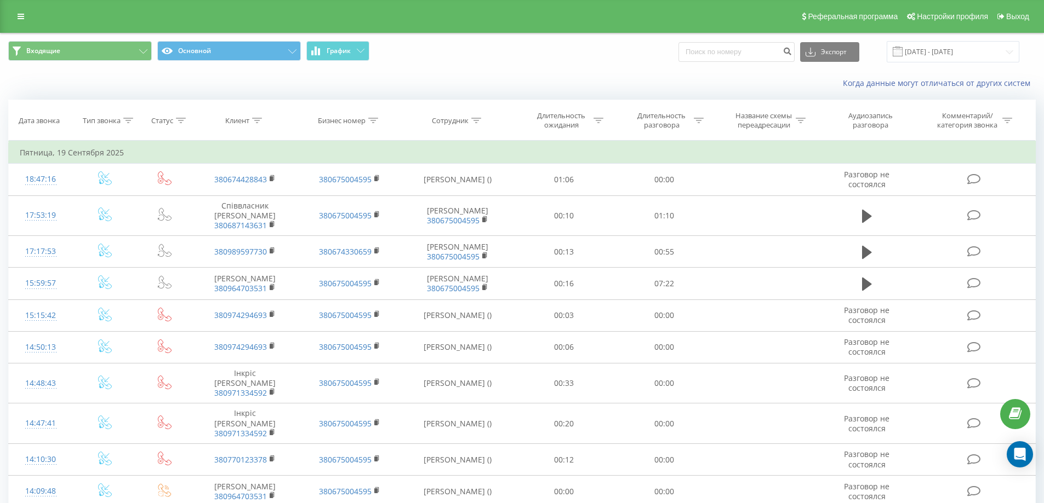 The image size is (1044, 503). What do you see at coordinates (80, 51) in the screenshot?
I see `button: Входящие` at bounding box center [80, 51].